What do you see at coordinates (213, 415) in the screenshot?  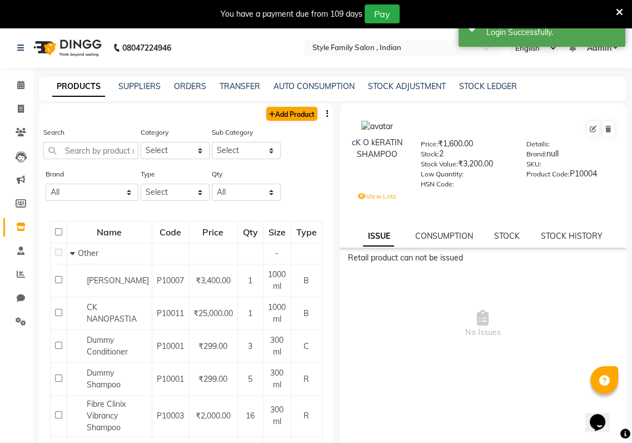 I see `span: ₹2,000.00` at bounding box center [213, 415].